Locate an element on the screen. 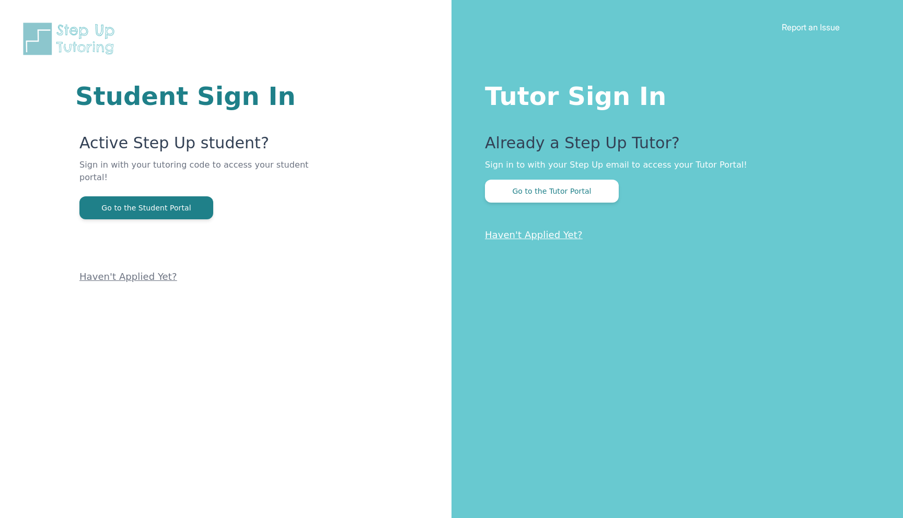  p: Already a Step Up Tutor? is located at coordinates (673, 146).